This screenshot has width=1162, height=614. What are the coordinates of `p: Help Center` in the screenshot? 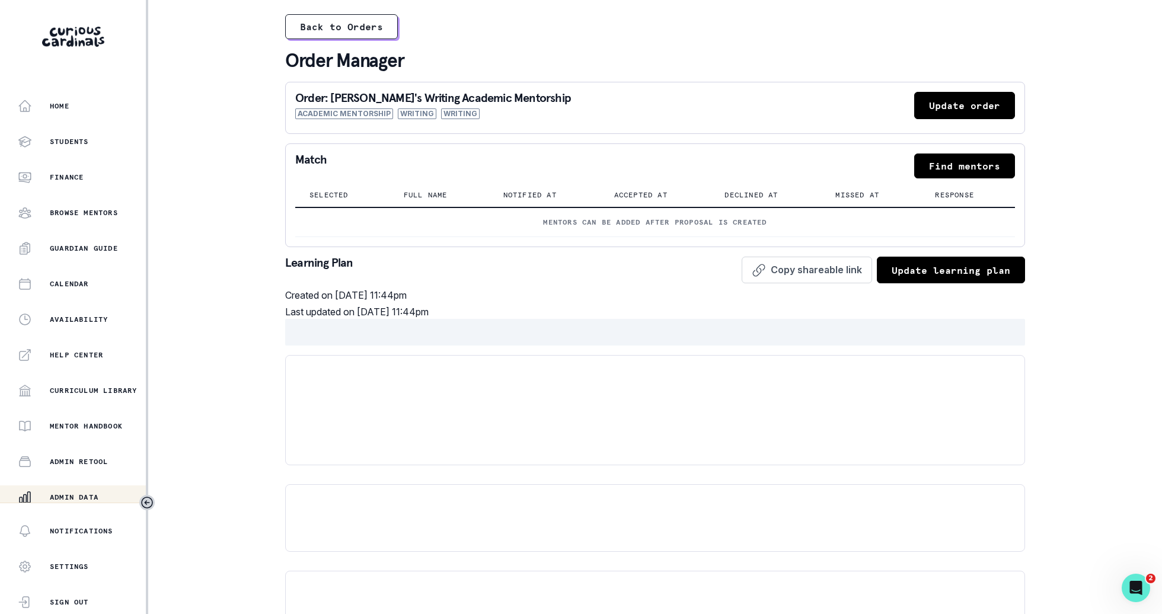 It's located at (76, 355).